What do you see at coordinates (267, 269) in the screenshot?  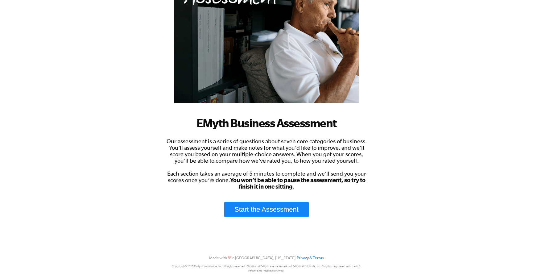 I see `p: Copyright © 2025 E-Myth Worldwide, Inc. All rights reserved. EMyth and E-Myth are trademarks of E...` at bounding box center [267, 269].